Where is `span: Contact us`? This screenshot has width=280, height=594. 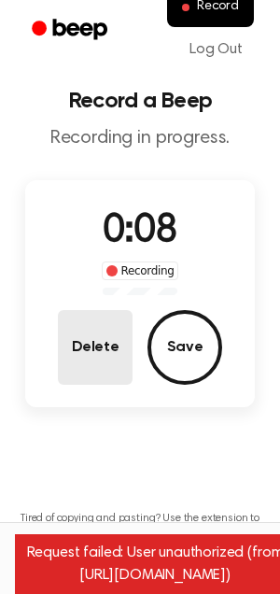
span: Contact us is located at coordinates (140, 566).